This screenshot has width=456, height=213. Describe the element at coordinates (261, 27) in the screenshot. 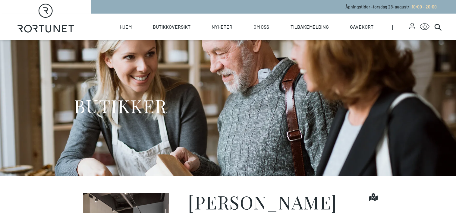

I see `a: Om oss` at that location.